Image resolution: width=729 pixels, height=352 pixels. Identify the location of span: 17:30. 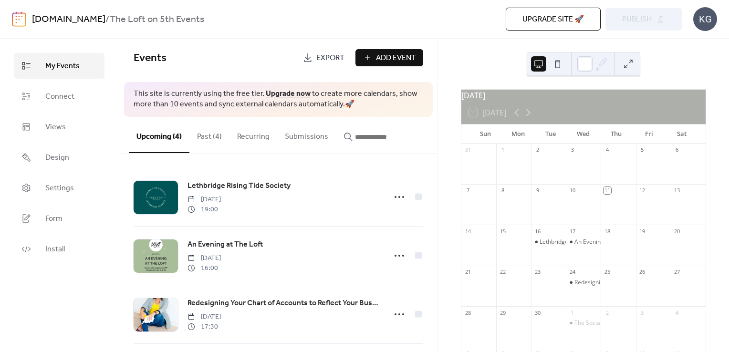
(204, 327).